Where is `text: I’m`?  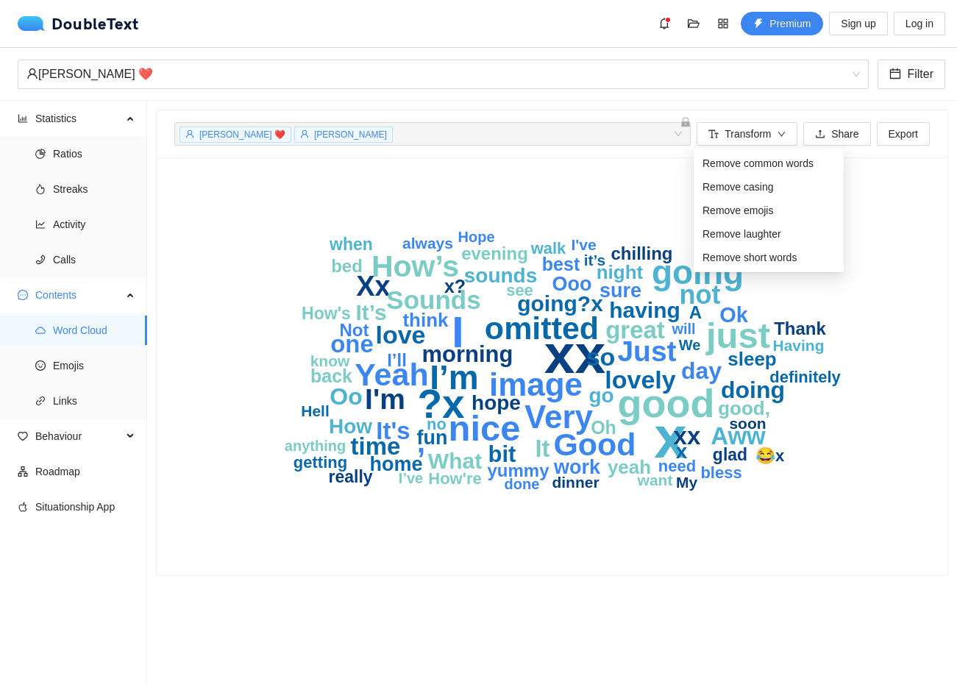
text: I’m is located at coordinates (454, 377).